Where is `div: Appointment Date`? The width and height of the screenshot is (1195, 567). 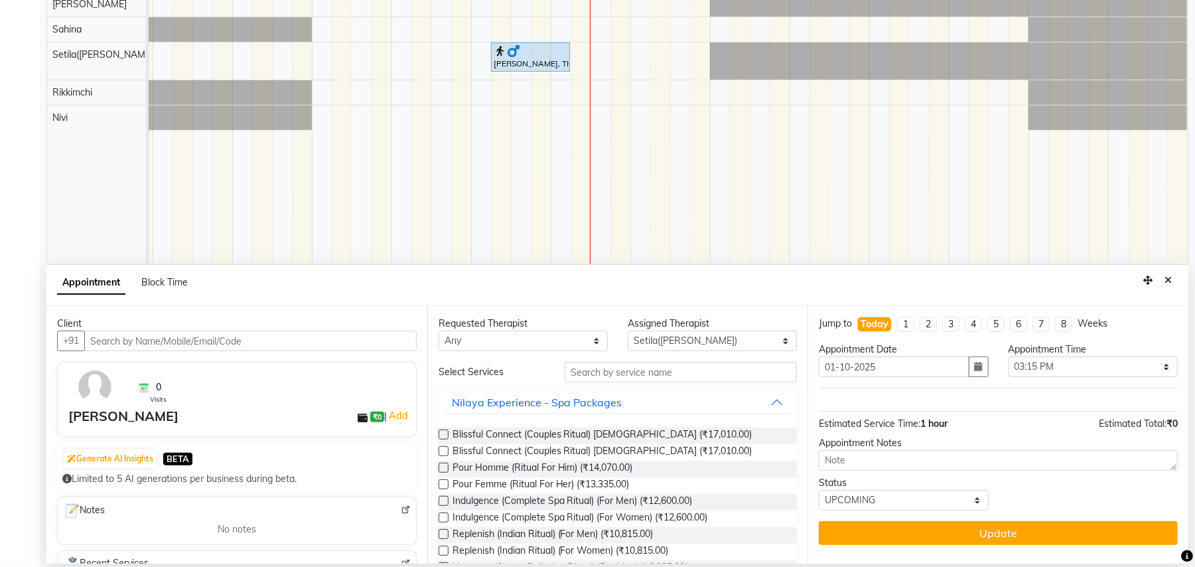
div: Appointment Date is located at coordinates (903, 349).